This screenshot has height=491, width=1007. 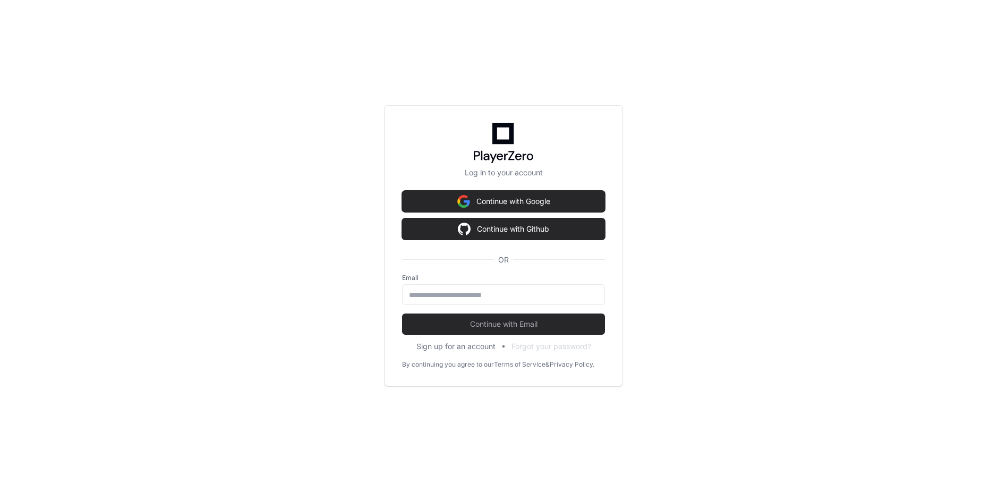 I want to click on span: Continue with Email, so click(x=503, y=324).